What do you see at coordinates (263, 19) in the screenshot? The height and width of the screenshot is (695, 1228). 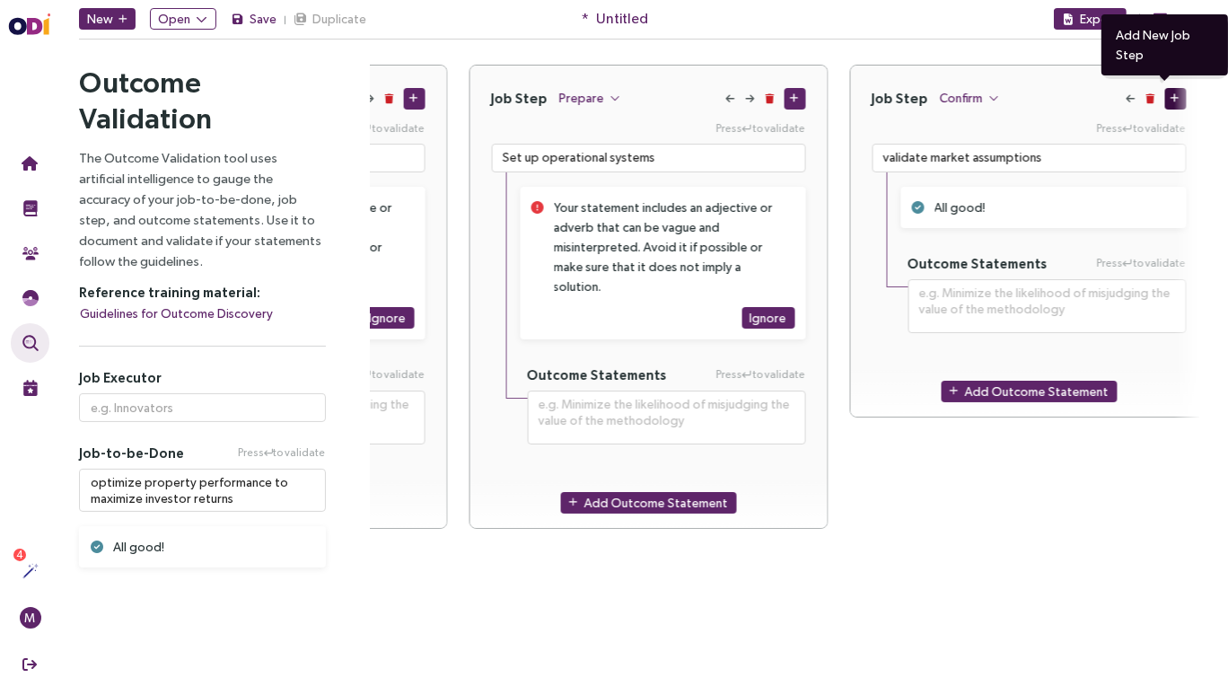 I see `span: Save` at bounding box center [263, 19].